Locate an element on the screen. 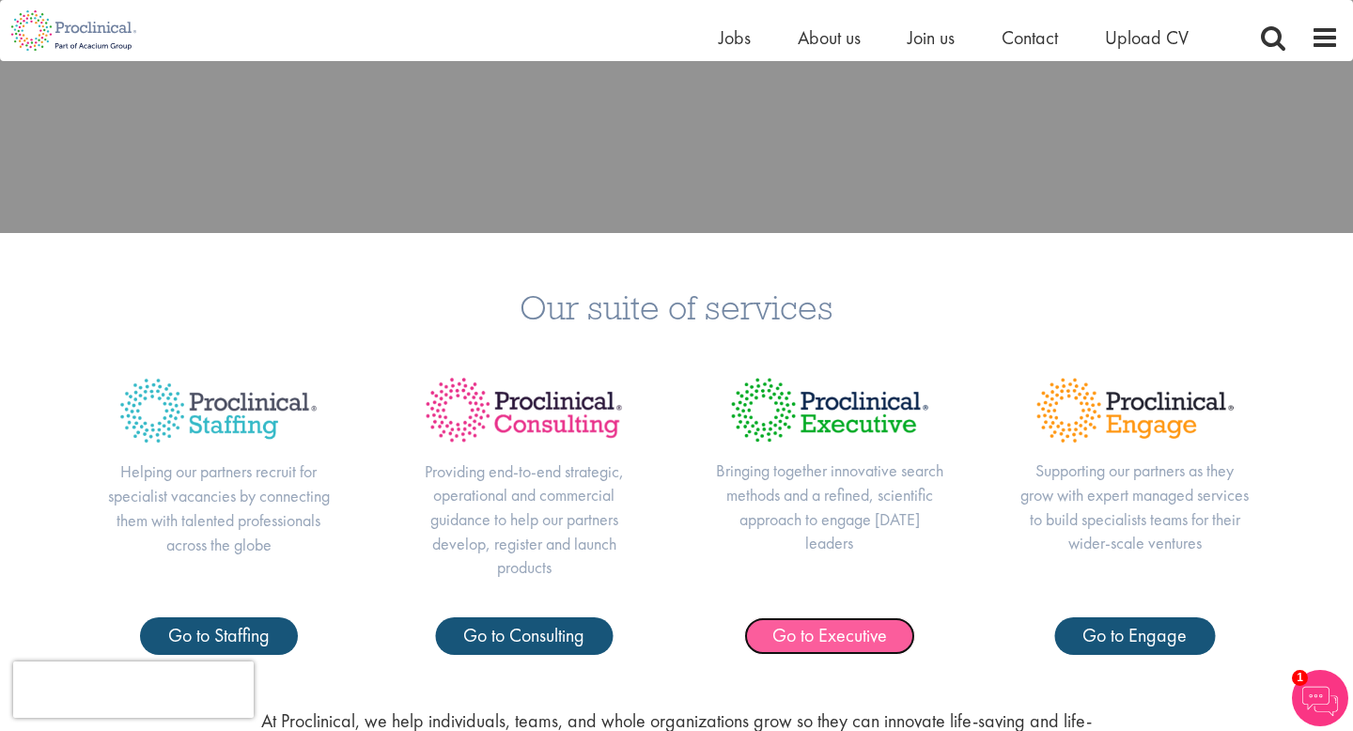 The height and width of the screenshot is (731, 1353). span: Upload CV is located at coordinates (1147, 38).